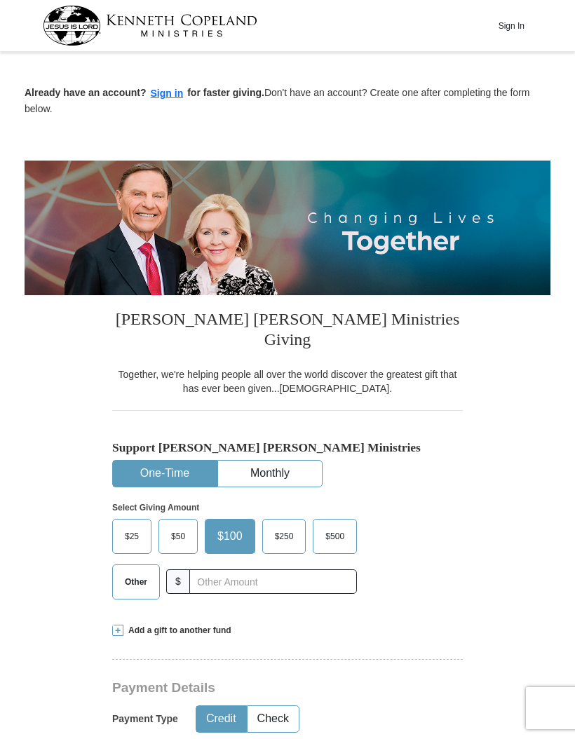  What do you see at coordinates (156, 507) in the screenshot?
I see `strong: Select Giving Amount` at bounding box center [156, 507].